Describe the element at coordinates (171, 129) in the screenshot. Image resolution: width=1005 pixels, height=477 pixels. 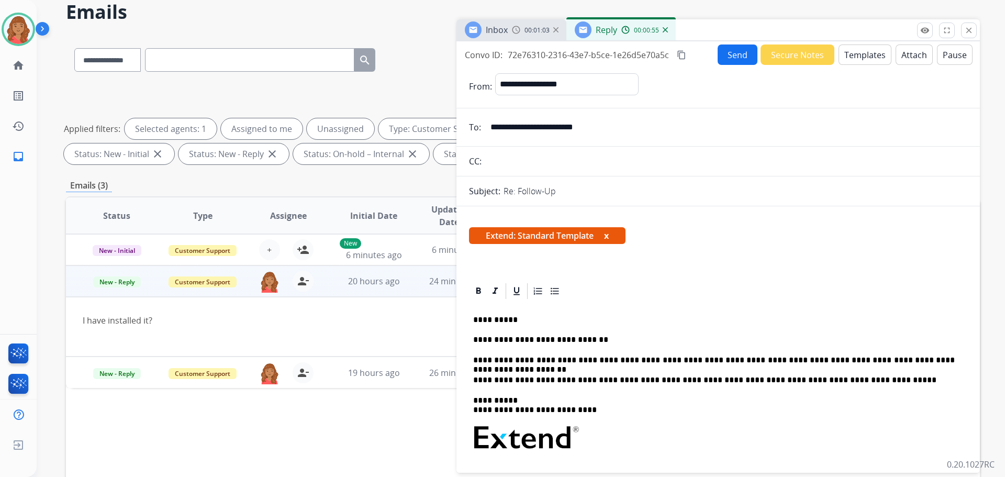
I see `div: Selected agents: 1` at that location.